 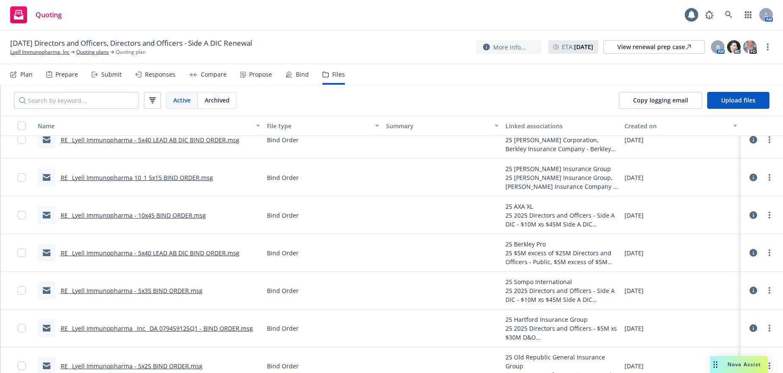 I want to click on a: Search, so click(x=729, y=15).